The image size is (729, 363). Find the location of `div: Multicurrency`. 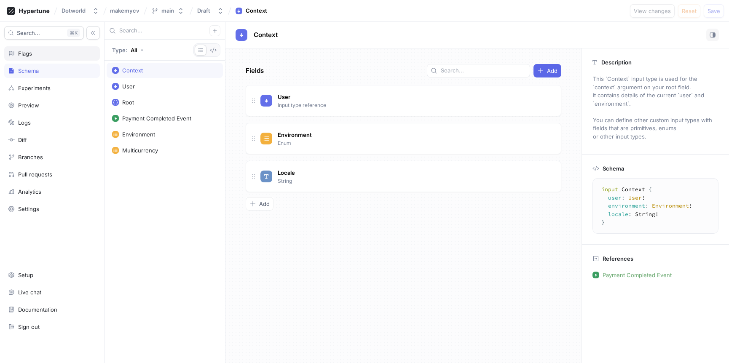

div: Multicurrency is located at coordinates (140, 150).